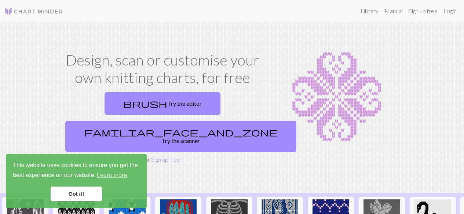 Image resolution: width=464 pixels, height=214 pixels. What do you see at coordinates (369, 11) in the screenshot?
I see `a: Library` at bounding box center [369, 11].